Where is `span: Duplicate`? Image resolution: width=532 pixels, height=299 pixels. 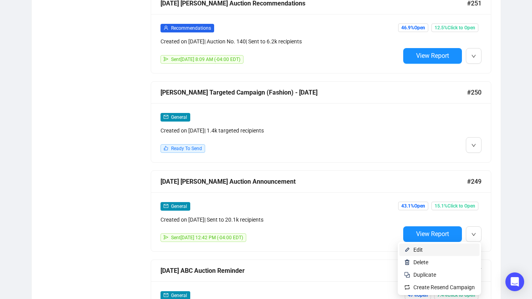 span: Duplicate is located at coordinates (425, 275).